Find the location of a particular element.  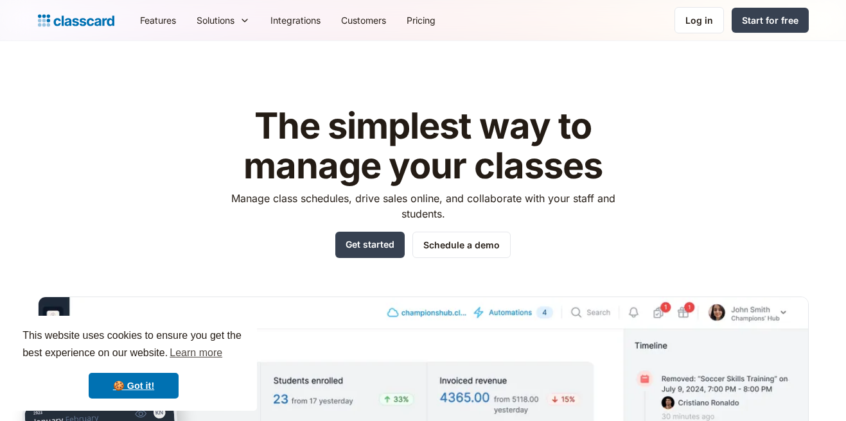

span: This website uses cookies to ensure you get the best experience on our website. is located at coordinates (134, 345).